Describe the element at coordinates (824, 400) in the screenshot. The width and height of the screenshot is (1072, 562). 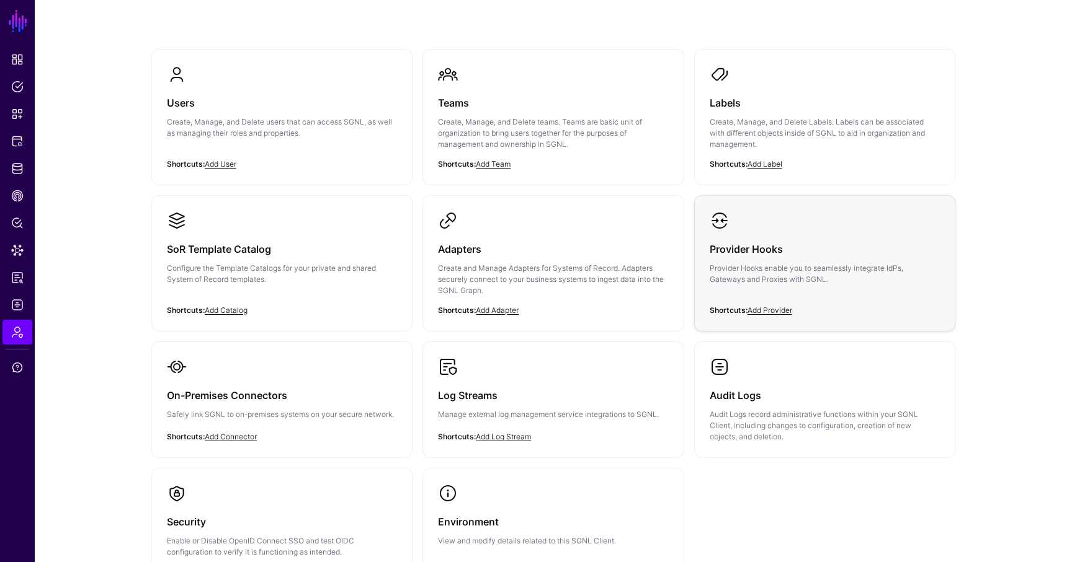
I see `a: Audit LogsAudit Logs record administrative functions within your SGNL Client, including changes t...` at that location.